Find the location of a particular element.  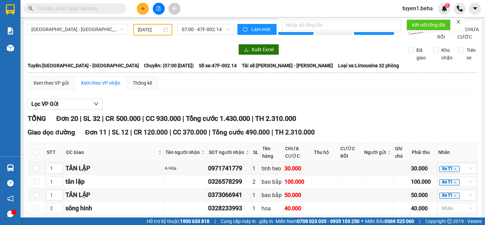

button: aim is located at coordinates (174, 9).